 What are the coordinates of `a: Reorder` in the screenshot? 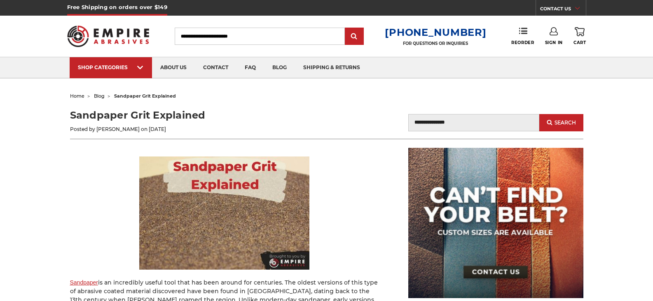 It's located at (522, 36).